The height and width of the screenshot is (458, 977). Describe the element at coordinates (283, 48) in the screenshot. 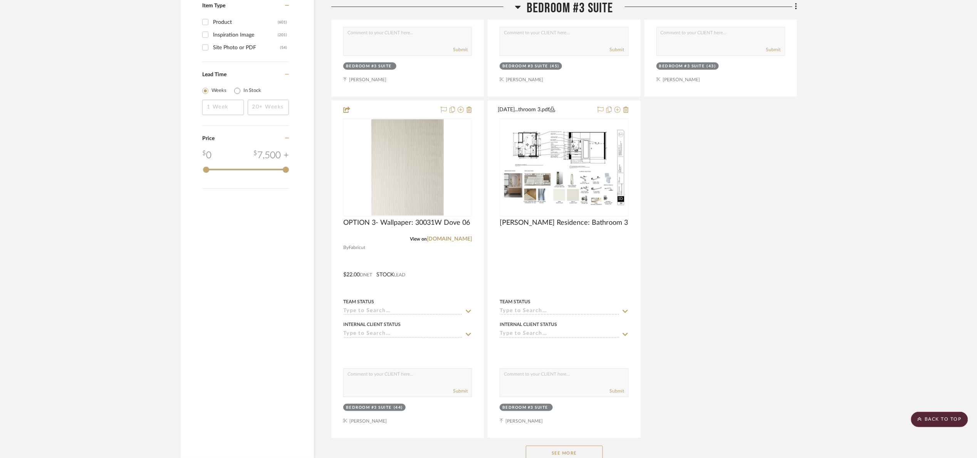

I see `div: (54)` at that location.